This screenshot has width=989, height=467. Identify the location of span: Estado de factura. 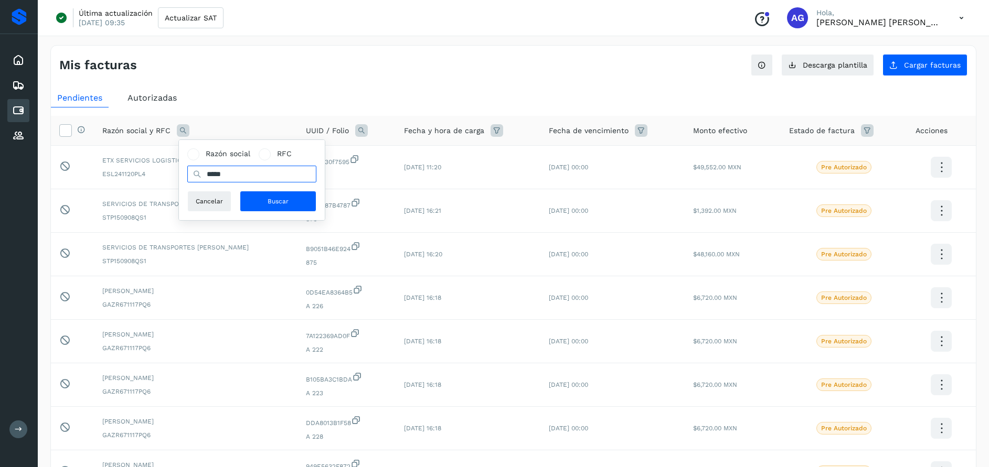
(821, 131).